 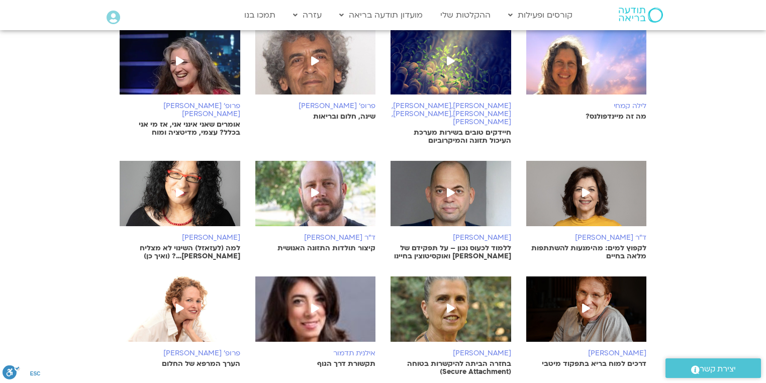 I want to click on a: תמכו בנו, so click(x=260, y=15).